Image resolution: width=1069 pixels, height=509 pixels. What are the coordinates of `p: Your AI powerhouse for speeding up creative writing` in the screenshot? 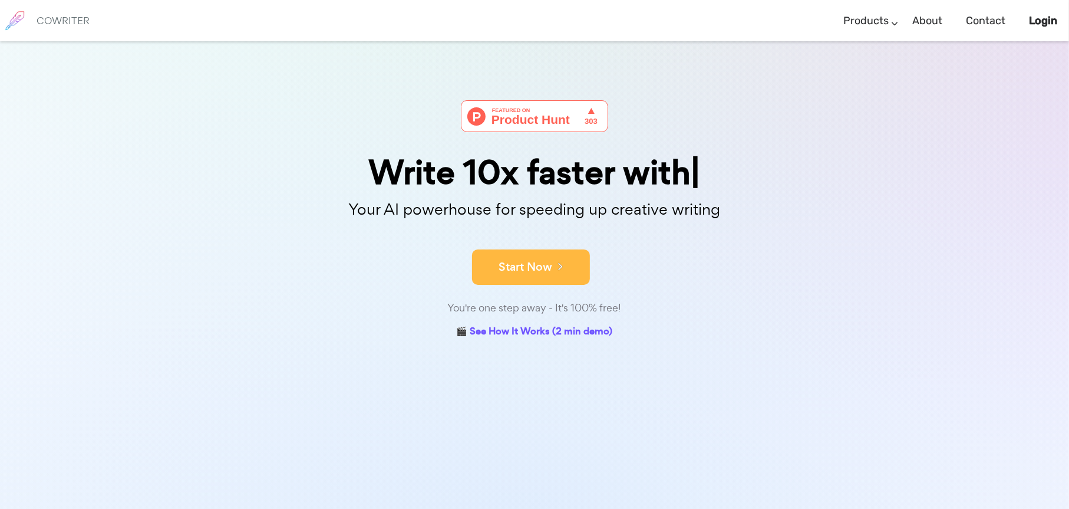 It's located at (535, 209).